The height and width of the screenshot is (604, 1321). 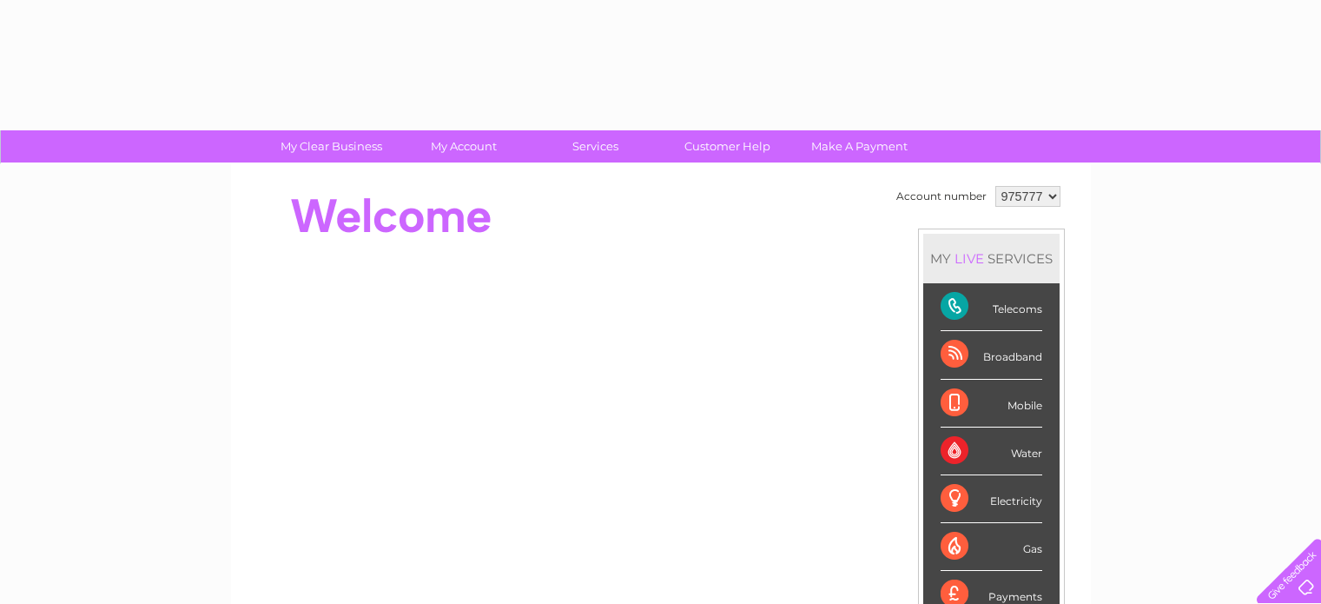 What do you see at coordinates (991, 258) in the screenshot?
I see `div: MY SERVICES` at bounding box center [991, 258].